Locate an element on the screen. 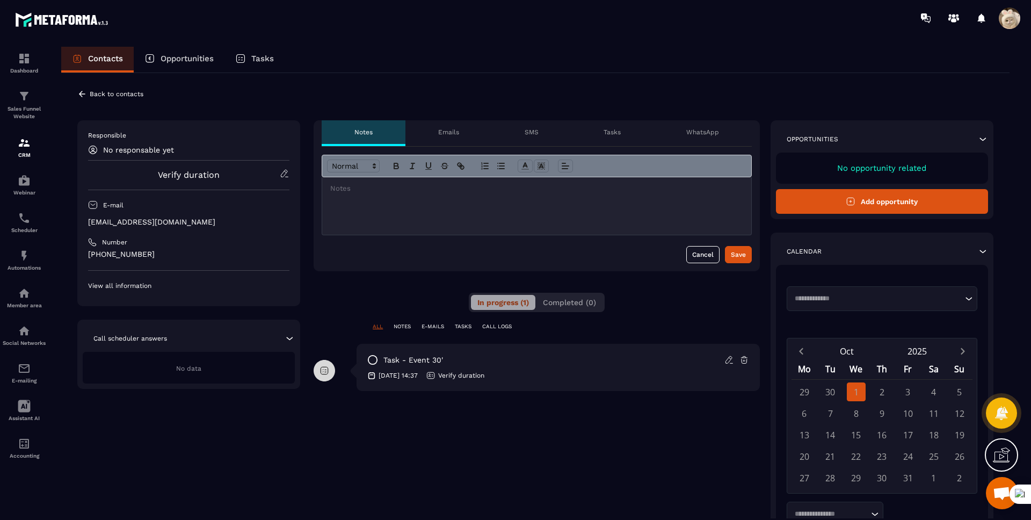 The width and height of the screenshot is (1031, 520). p: NOTES is located at coordinates (402, 326).